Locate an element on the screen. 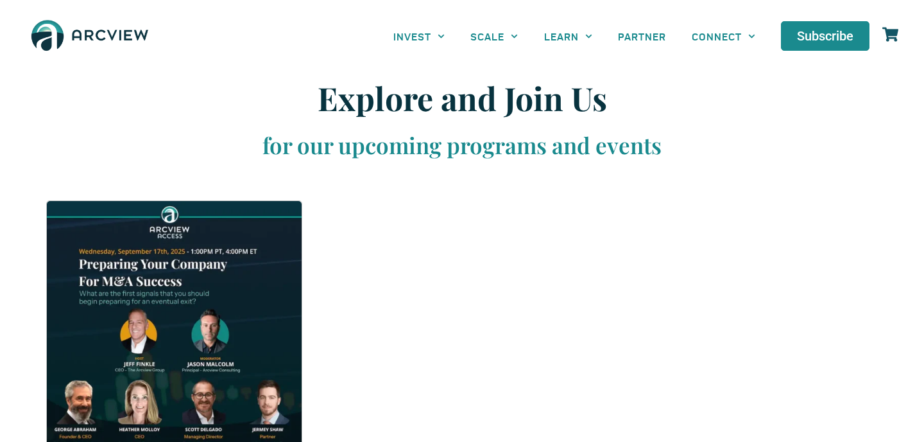  h3: for our upcoming programs and events is located at coordinates (462, 145).